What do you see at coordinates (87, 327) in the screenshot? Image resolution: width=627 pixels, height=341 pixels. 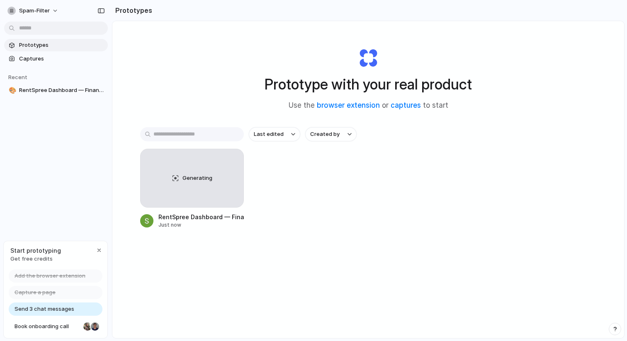 I see `div: Nicole Kubica` at bounding box center [87, 327].